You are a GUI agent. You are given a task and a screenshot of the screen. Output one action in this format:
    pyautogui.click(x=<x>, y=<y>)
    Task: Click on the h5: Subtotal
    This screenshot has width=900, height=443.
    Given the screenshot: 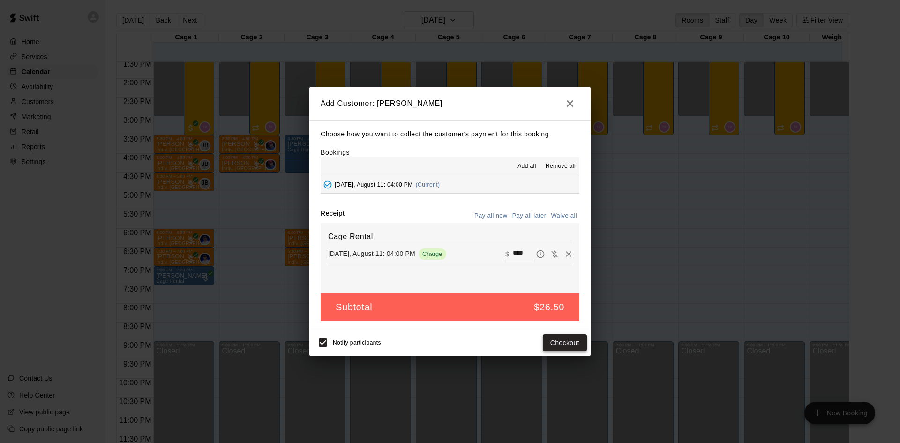 What is the action you would take?
    pyautogui.click(x=354, y=307)
    